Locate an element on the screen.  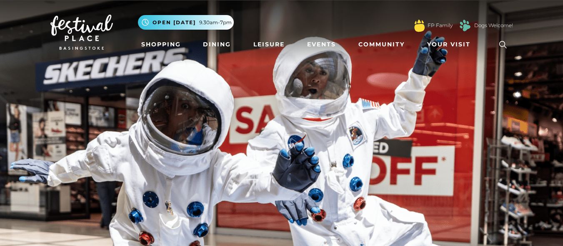
a: Shopping is located at coordinates (161, 44).